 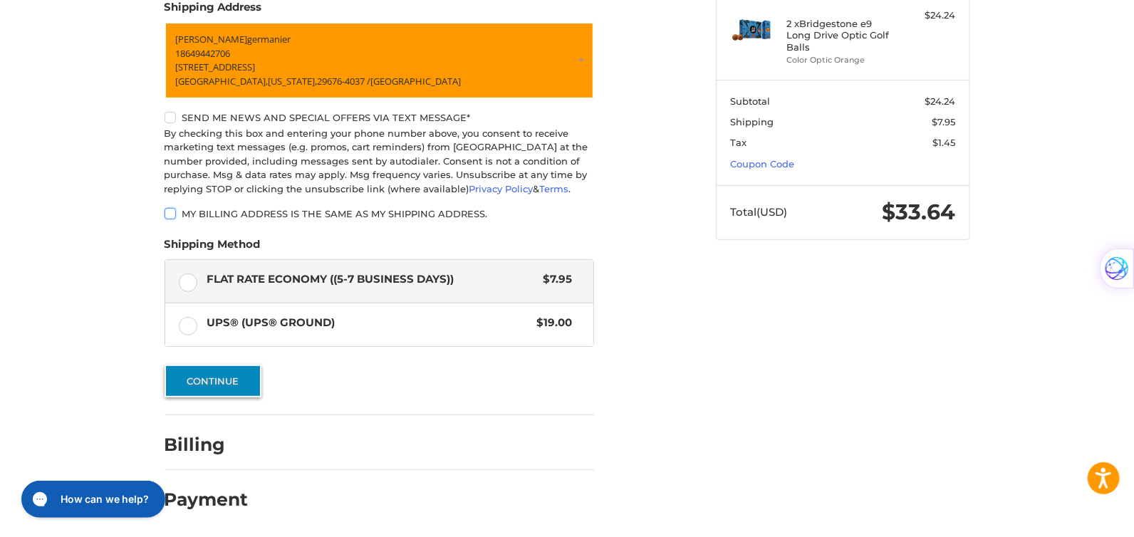 I want to click on legend: Shipping Method, so click(x=212, y=248).